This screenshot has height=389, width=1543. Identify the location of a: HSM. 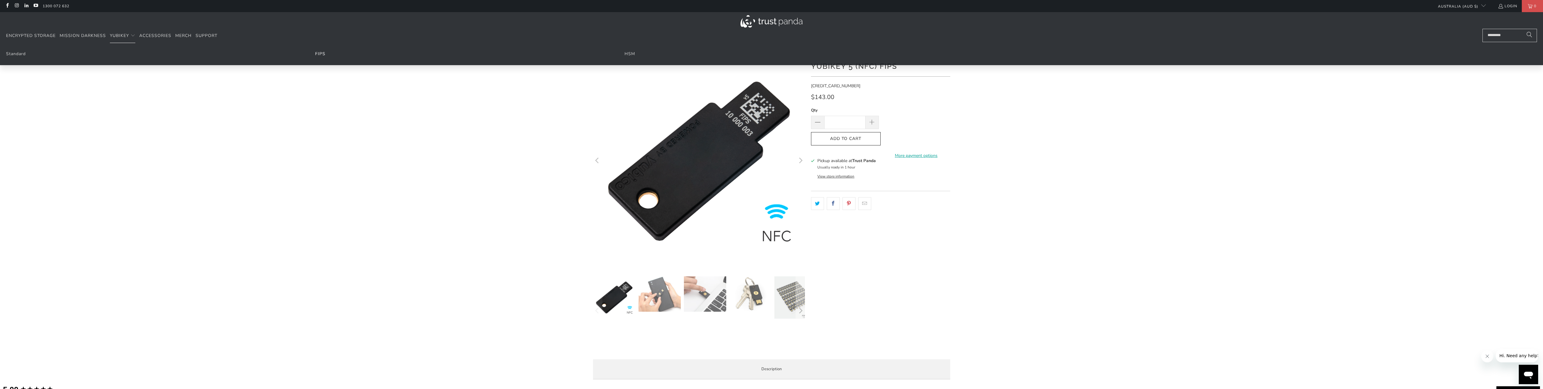
(630, 54).